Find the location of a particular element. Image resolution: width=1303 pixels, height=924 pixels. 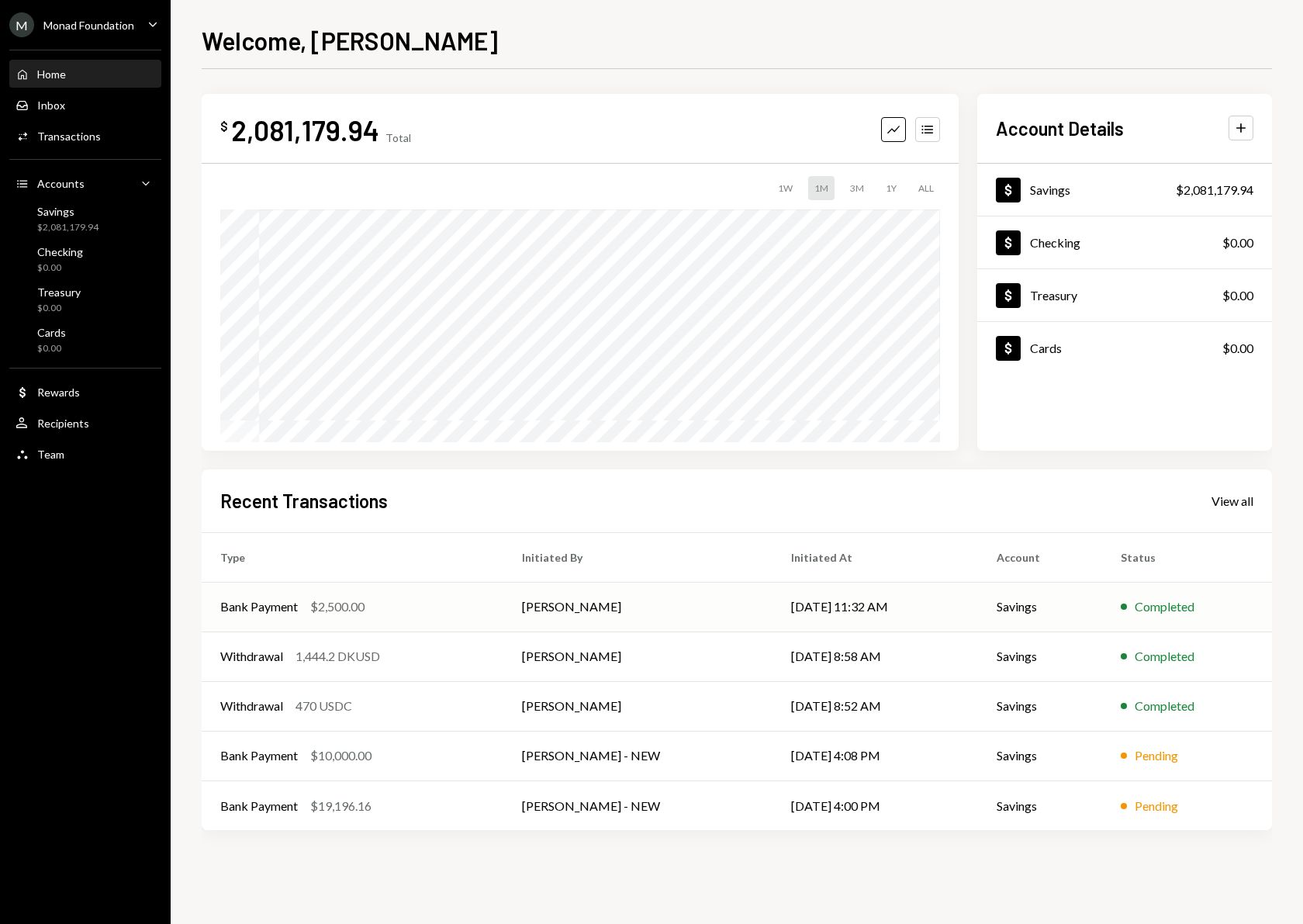

div: Inbox is located at coordinates (51, 105).